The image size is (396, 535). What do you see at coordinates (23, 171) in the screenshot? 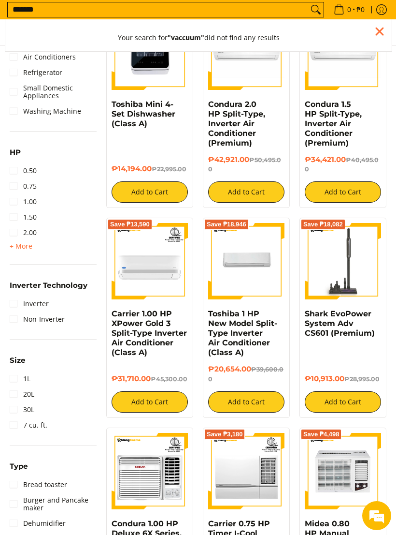
I see `a: 0.50` at bounding box center [23, 171].